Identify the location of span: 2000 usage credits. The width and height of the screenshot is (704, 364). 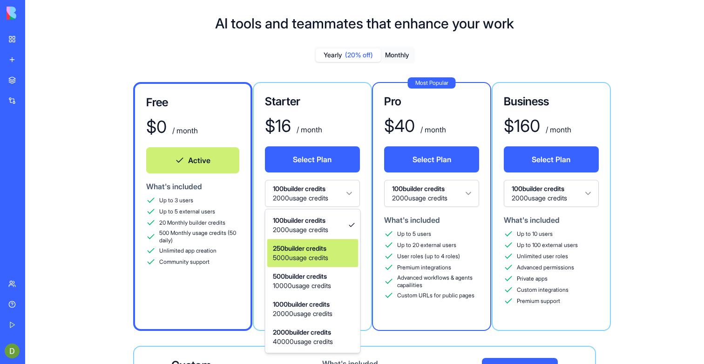
(300, 230).